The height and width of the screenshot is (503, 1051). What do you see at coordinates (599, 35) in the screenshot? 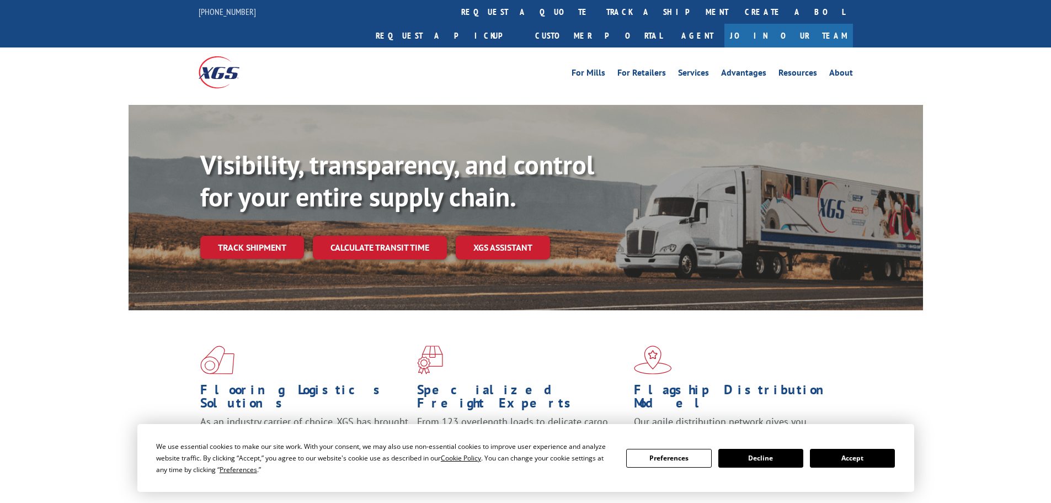
I see `a: Customer Portal` at bounding box center [599, 35].